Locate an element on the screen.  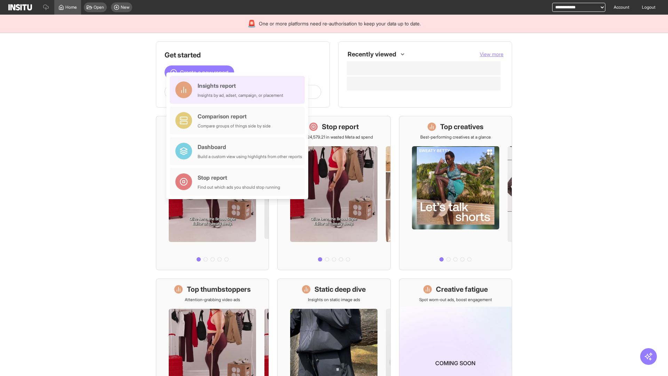
a: Stop reportSave £24,579.21 in wasted Meta ad spend is located at coordinates (334, 193).